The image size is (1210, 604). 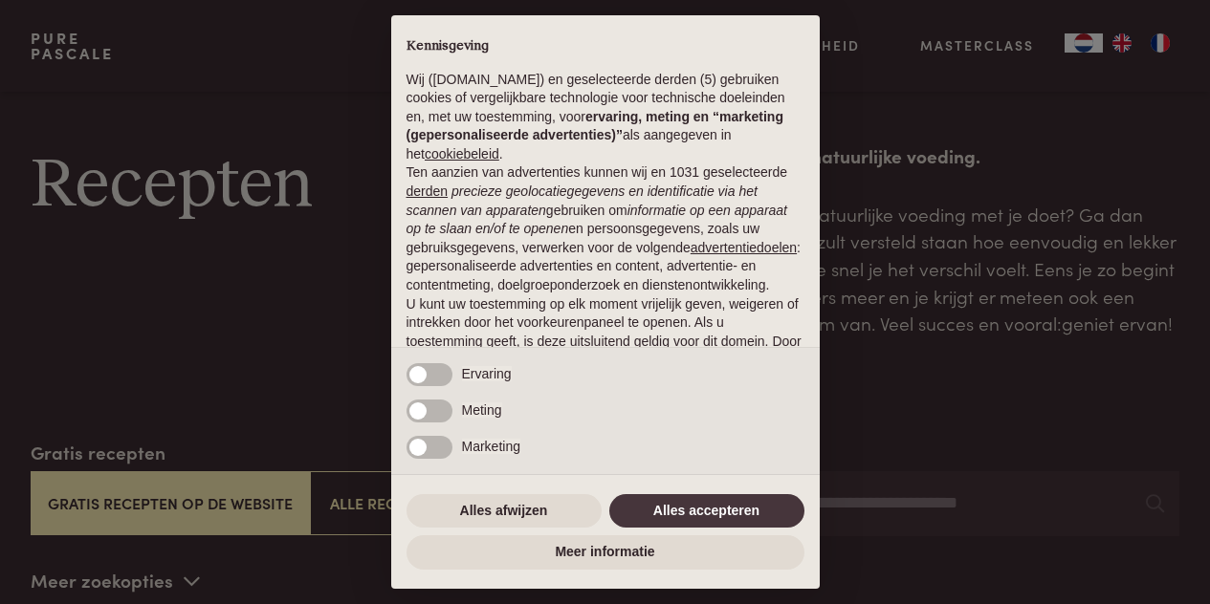 What do you see at coordinates (595, 126) in the screenshot?
I see `strong: ervaring, meting en “marketing (gepersonaliseerde advertenties)”` at bounding box center [595, 126].